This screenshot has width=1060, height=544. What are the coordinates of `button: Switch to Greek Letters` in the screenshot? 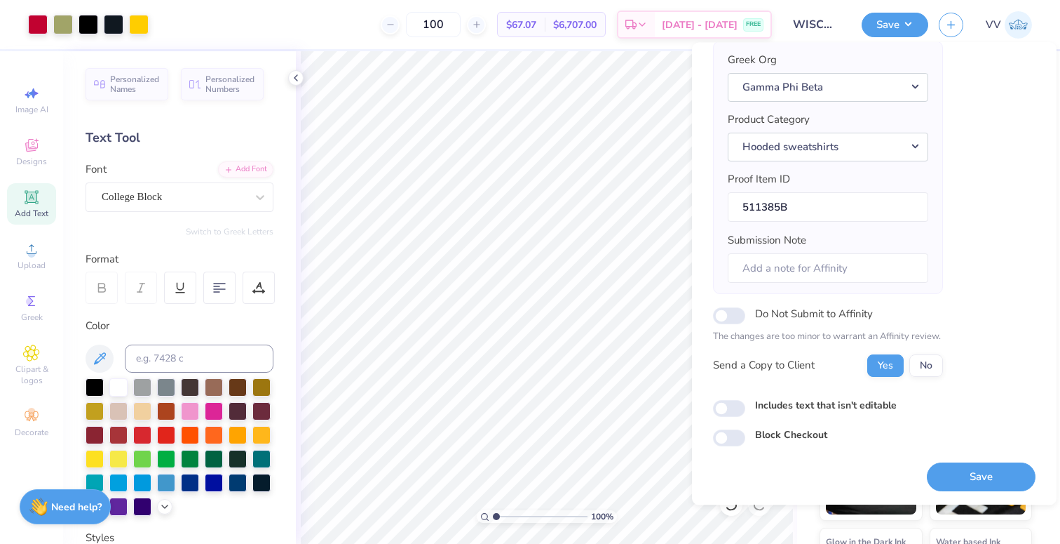 It's located at (229, 231).